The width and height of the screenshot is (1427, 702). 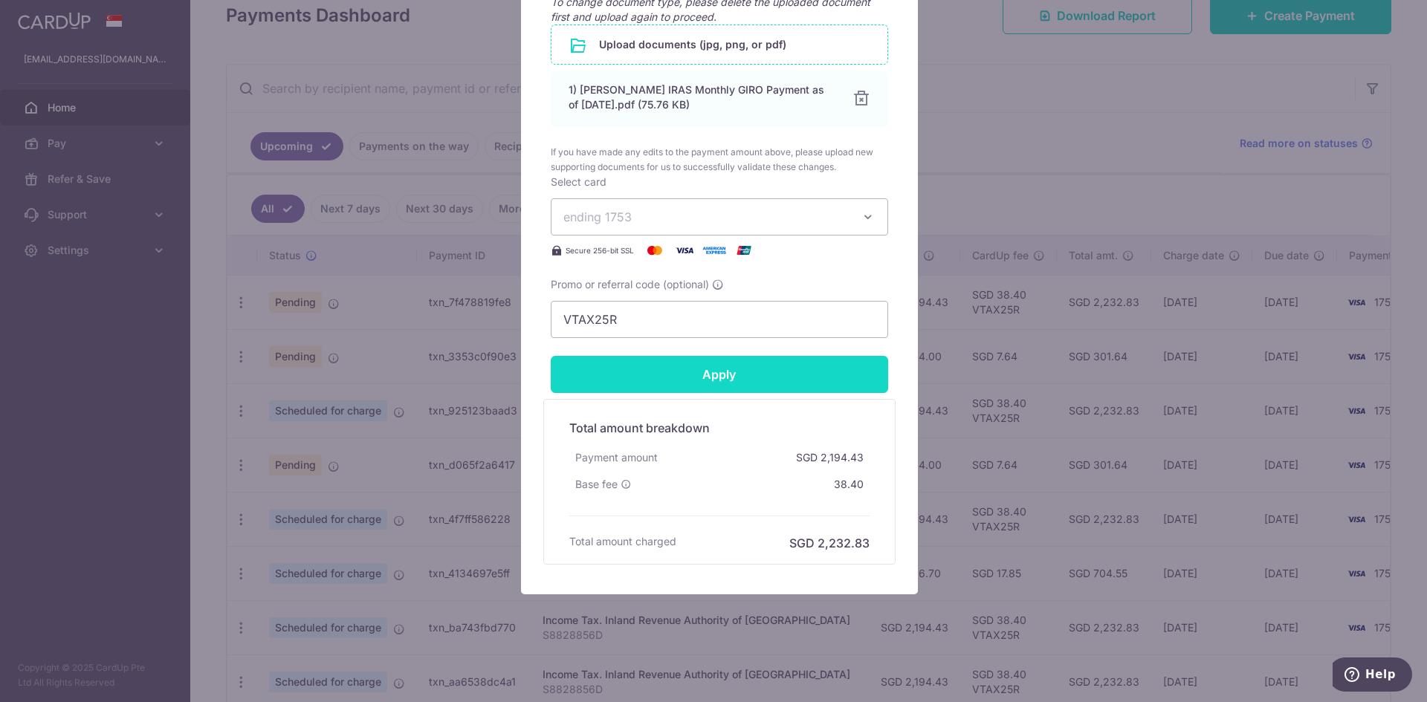 What do you see at coordinates (744, 250) in the screenshot?
I see `img: UnionPay` at bounding box center [744, 250].